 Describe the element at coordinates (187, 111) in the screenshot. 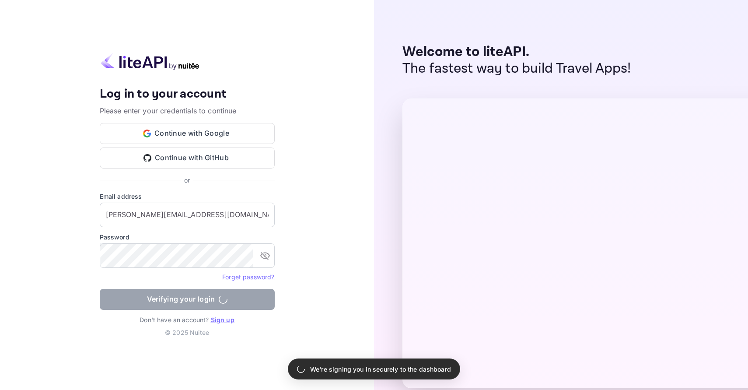

I see `p: Please enter your credentials to continue` at that location.